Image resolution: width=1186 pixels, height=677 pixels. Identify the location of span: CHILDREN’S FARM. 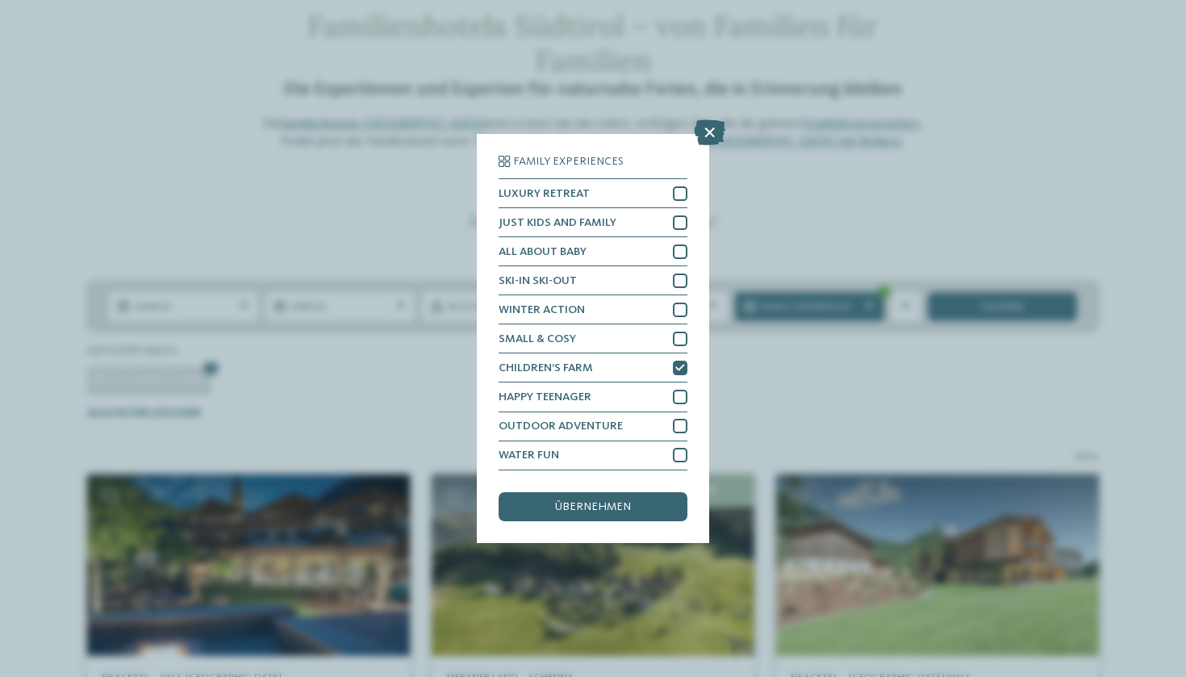
(545, 368).